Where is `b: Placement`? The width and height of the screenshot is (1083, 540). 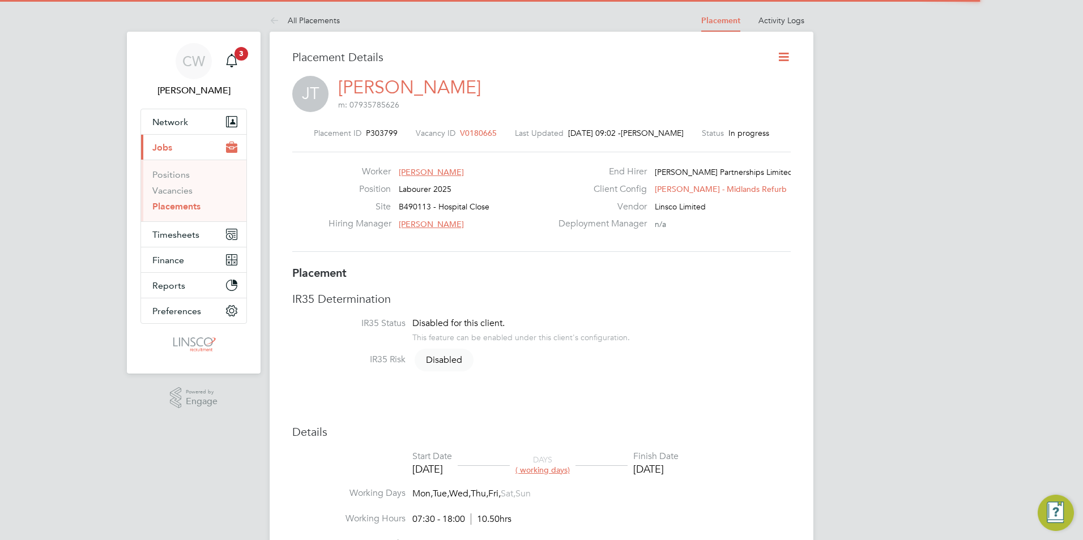
b: Placement is located at coordinates (319, 273).